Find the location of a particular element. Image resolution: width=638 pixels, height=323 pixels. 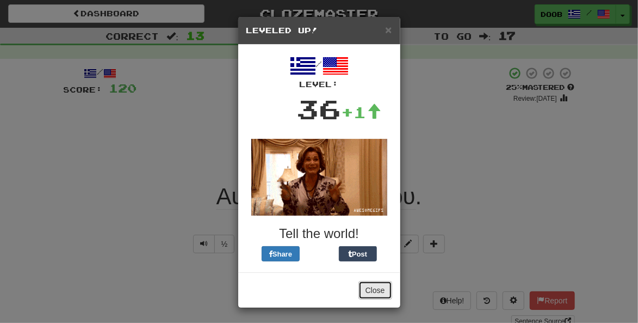

h5: Leveled Up! is located at coordinates (319, 30).